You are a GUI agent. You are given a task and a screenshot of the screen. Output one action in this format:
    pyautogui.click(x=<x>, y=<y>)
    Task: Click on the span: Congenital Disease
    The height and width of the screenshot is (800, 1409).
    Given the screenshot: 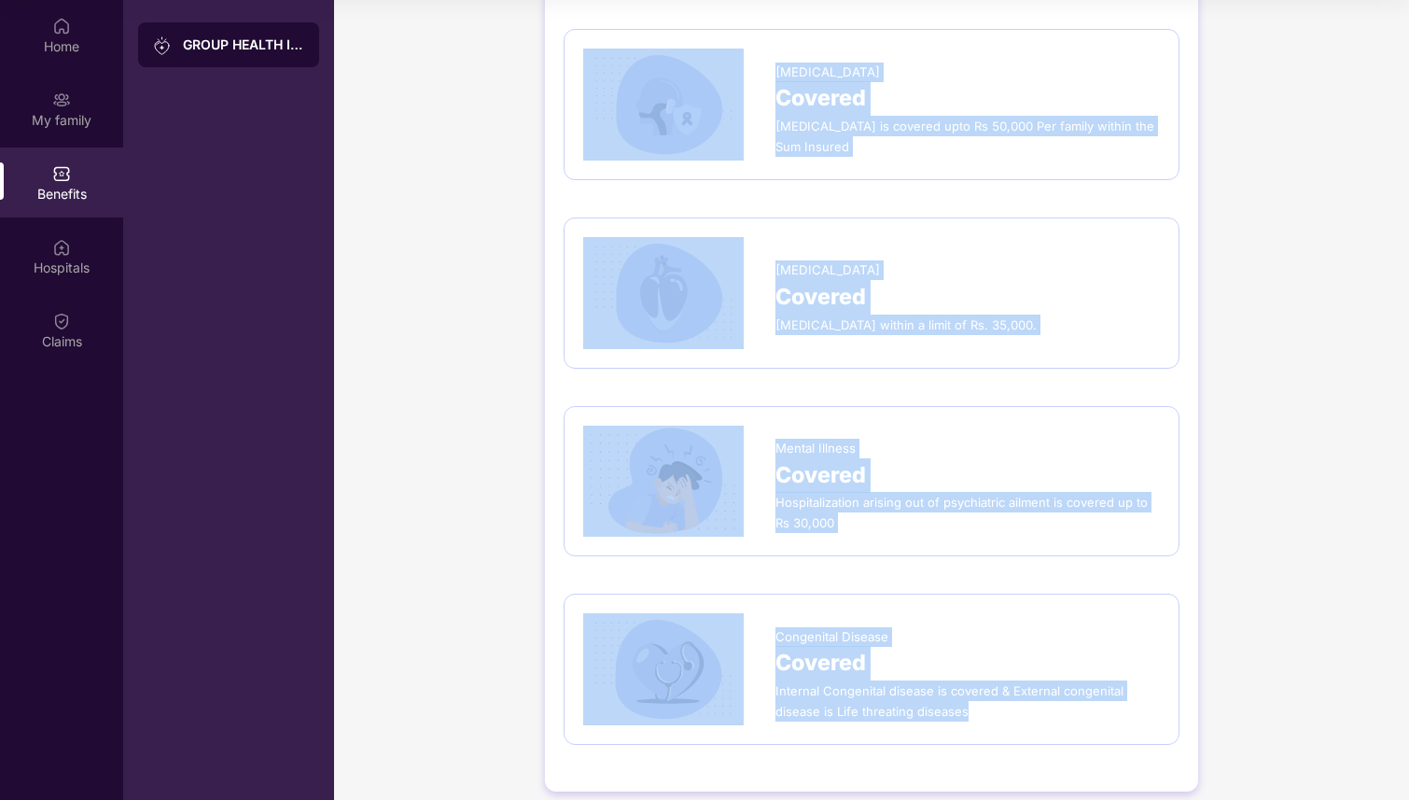 What is the action you would take?
    pyautogui.click(x=831, y=636)
    